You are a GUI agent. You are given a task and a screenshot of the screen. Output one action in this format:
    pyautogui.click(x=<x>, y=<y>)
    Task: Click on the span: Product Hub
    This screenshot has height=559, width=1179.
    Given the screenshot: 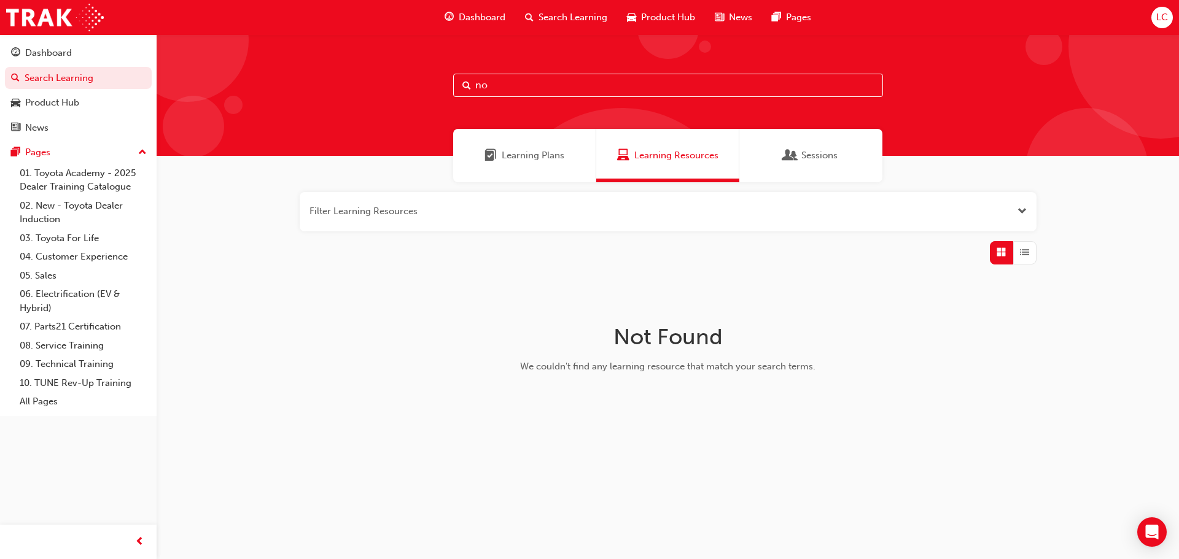 What is the action you would take?
    pyautogui.click(x=668, y=17)
    